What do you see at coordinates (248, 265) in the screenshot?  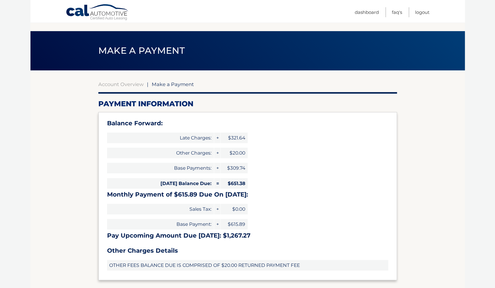 I see `span: OTHER FEES BALANCE DUE IS COMPRISED OF $20.00 RETURNED PAYMENT FEE` at bounding box center [248, 265].